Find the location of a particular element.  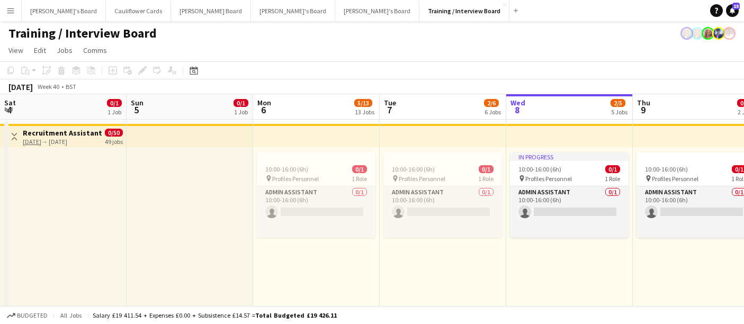

app-user-avatar: Jamie Anderson-Edward is located at coordinates (719, 33).